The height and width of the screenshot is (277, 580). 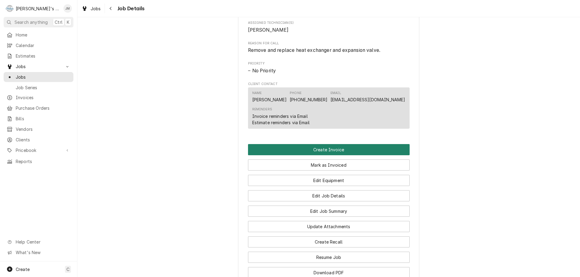 I want to click on button: Mark as Invoiced, so click(x=328, y=165).